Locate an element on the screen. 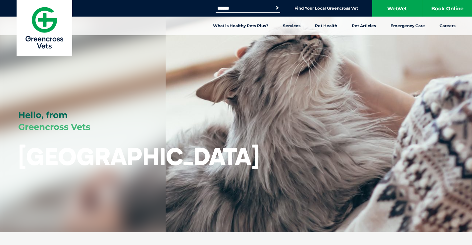 Image resolution: width=472 pixels, height=245 pixels. a: What is Healthy Pets Plus? is located at coordinates (241, 26).